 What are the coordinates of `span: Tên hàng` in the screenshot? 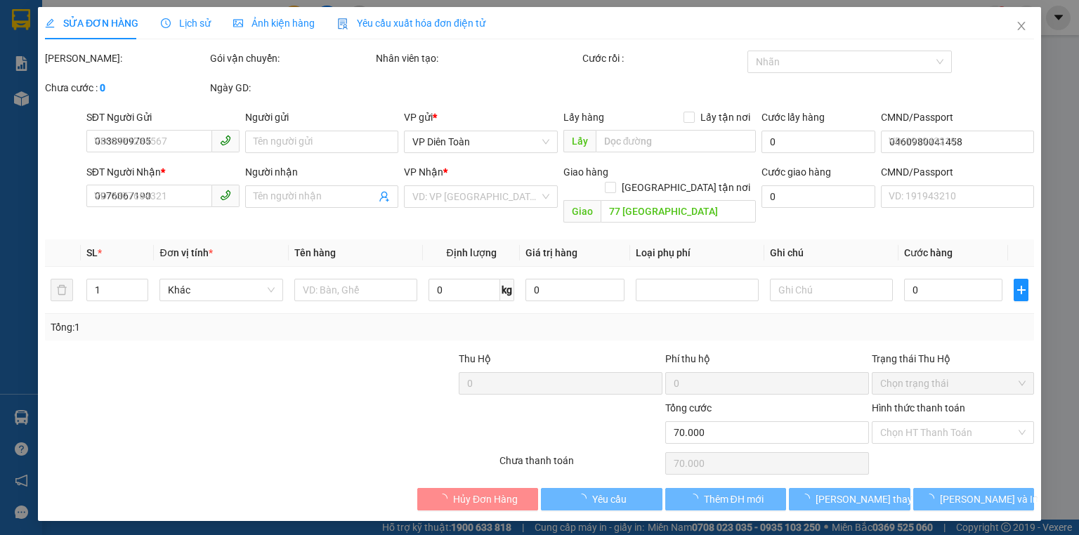 It's located at (314, 253).